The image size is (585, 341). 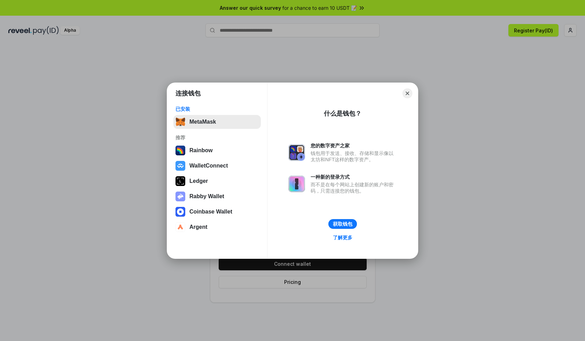 What do you see at coordinates (217, 166) in the screenshot?
I see `button: WalletConnect` at bounding box center [217, 166].